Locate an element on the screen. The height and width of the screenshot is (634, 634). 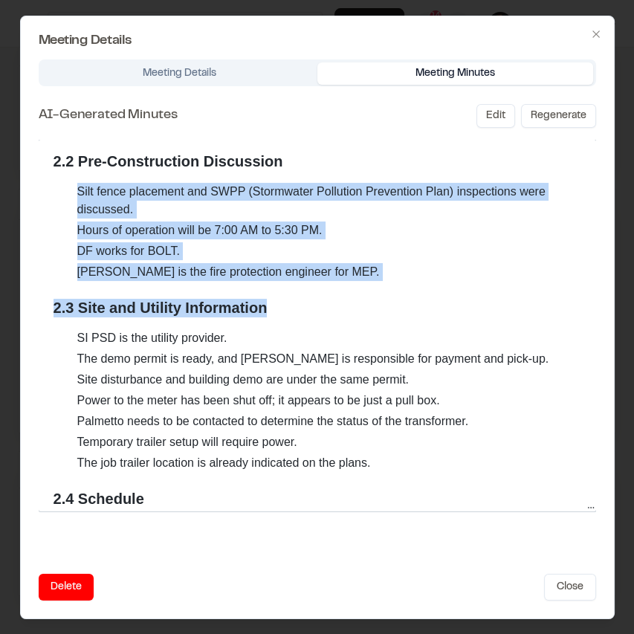
h3: 2.4 Schedule is located at coordinates (317, 498).